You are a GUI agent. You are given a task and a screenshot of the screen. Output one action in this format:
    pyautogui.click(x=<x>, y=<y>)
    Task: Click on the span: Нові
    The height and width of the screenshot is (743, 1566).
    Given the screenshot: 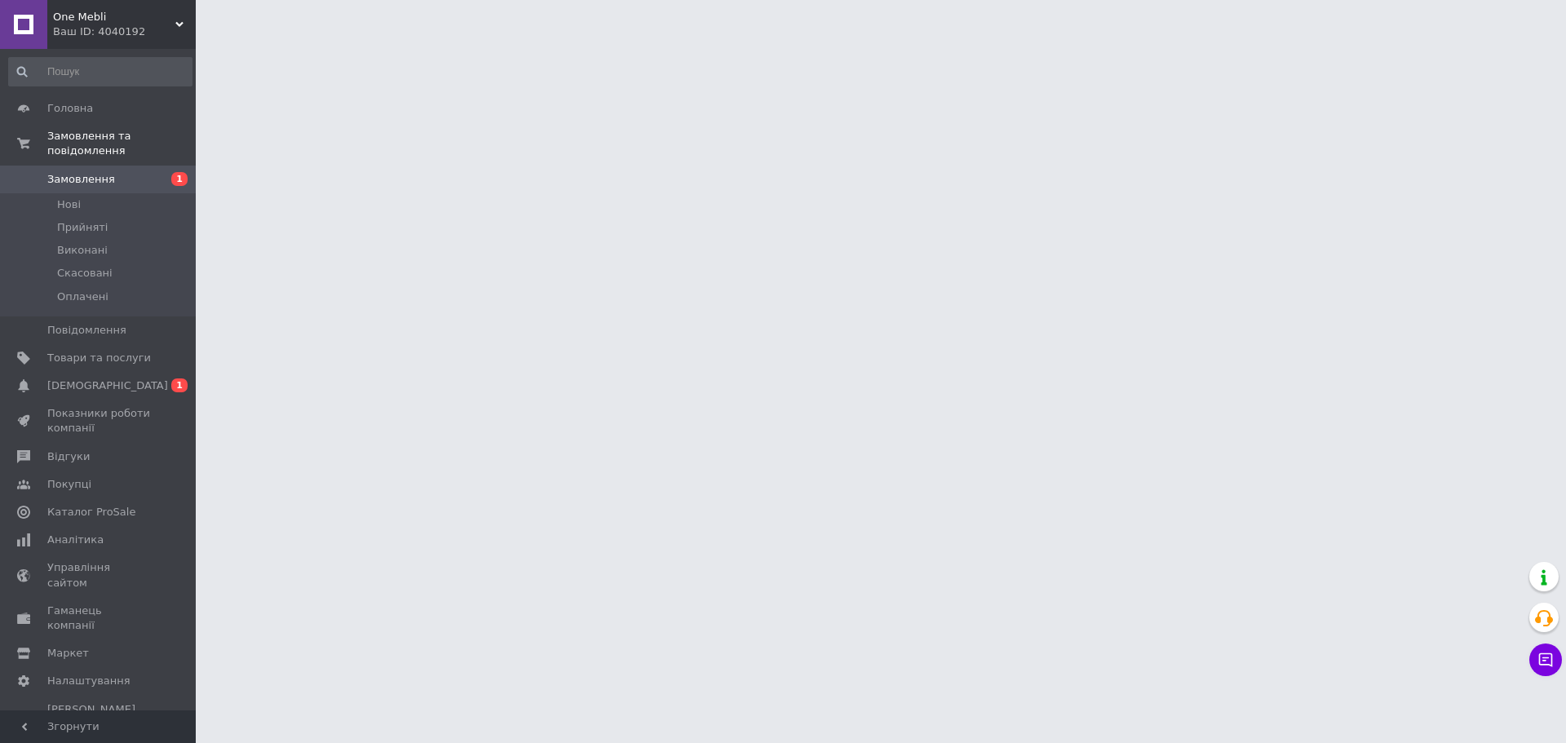 What is the action you would take?
    pyautogui.click(x=69, y=205)
    